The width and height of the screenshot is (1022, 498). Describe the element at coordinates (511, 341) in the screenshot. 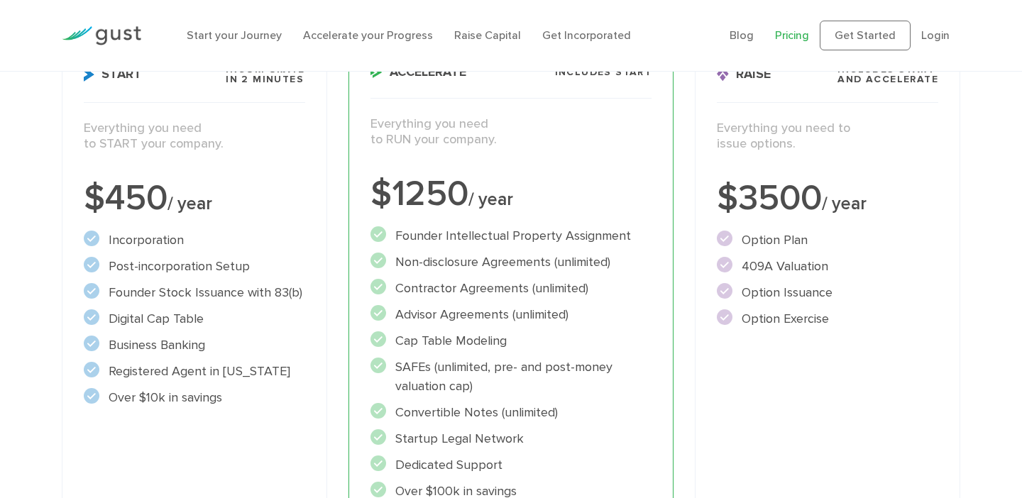

I see `li: Cap Table Modeling` at that location.